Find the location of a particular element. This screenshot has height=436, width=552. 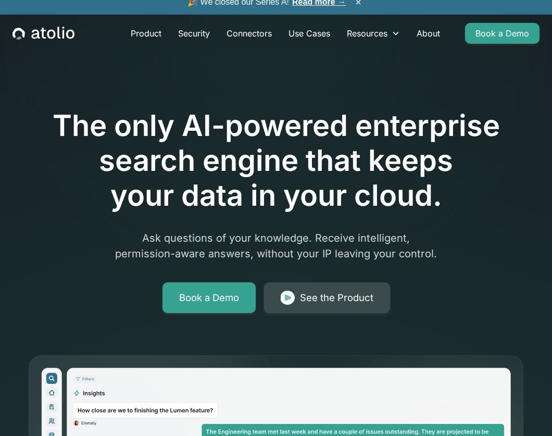

p: Ask questions of your knowledge. Receive intelligent, permission-aware answers, without your IP l... is located at coordinates (276, 246).